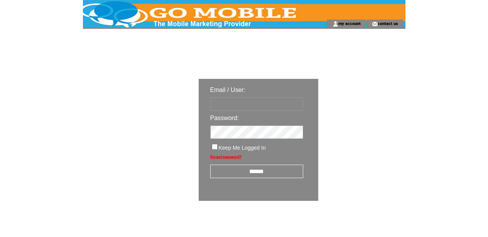  Describe the element at coordinates (228, 90) in the screenshot. I see `span: Email / User:` at that location.